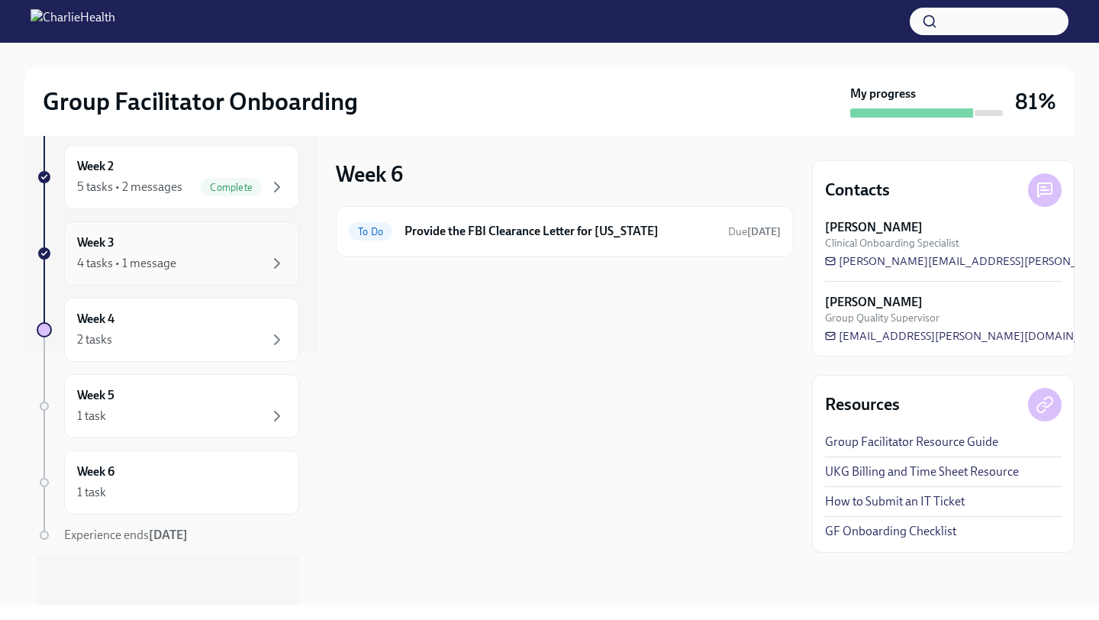 The height and width of the screenshot is (620, 1099). I want to click on span: To Do, so click(370, 231).